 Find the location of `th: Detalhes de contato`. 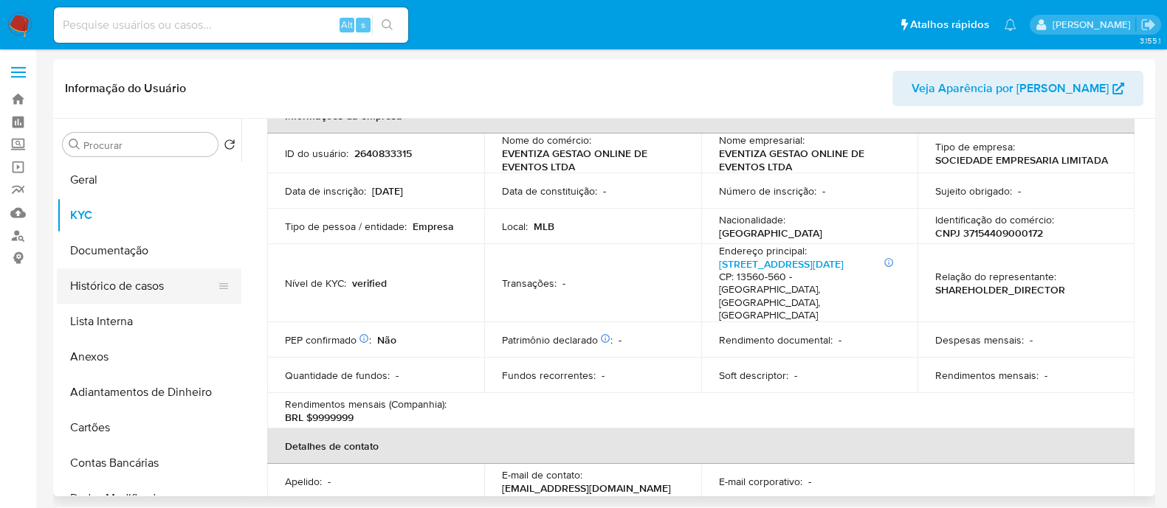

th: Detalhes de contato is located at coordinates (700, 446).